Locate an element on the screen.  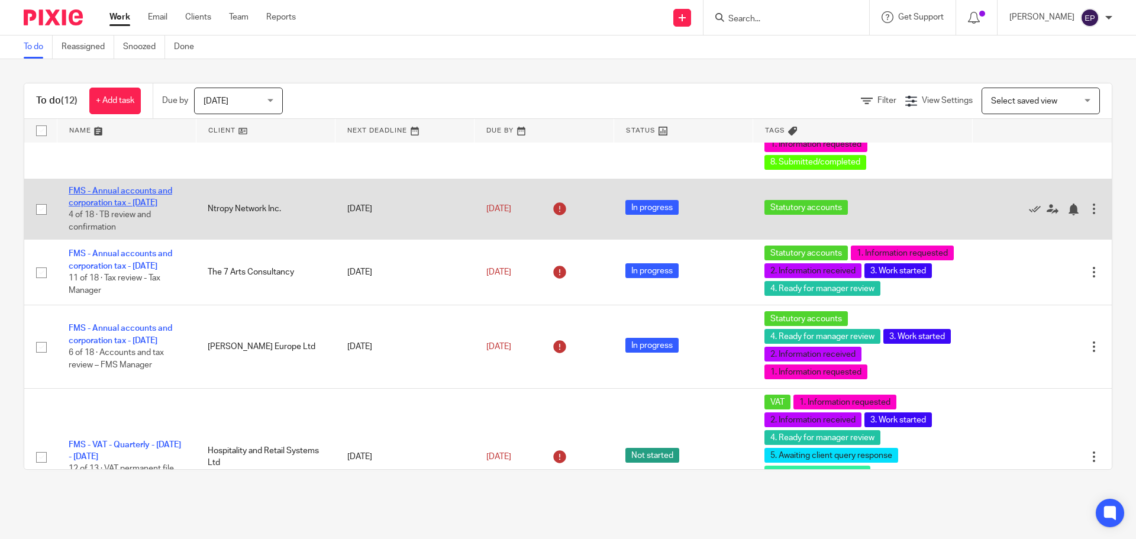
span: Filter is located at coordinates (887, 101).